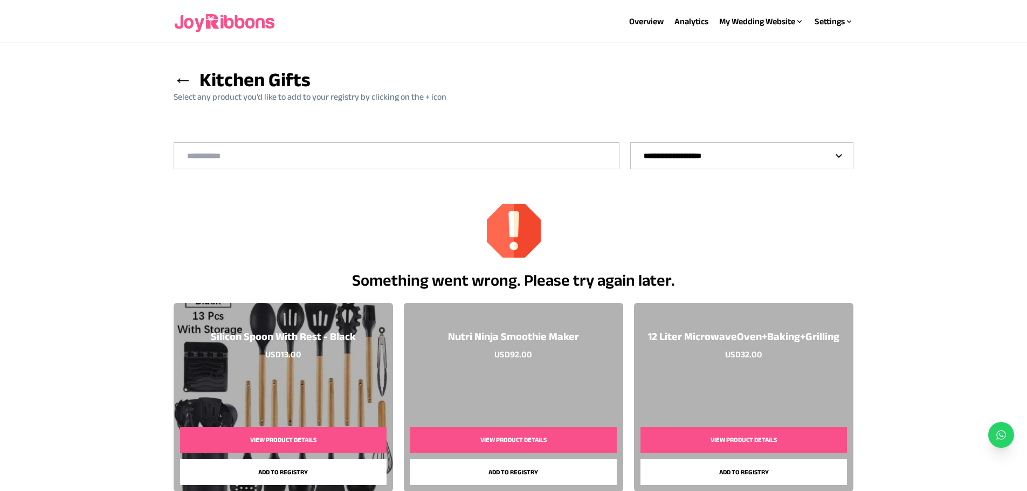 The image size is (1027, 491). I want to click on h3: Silicon Spoon With Rest - Black, so click(283, 337).